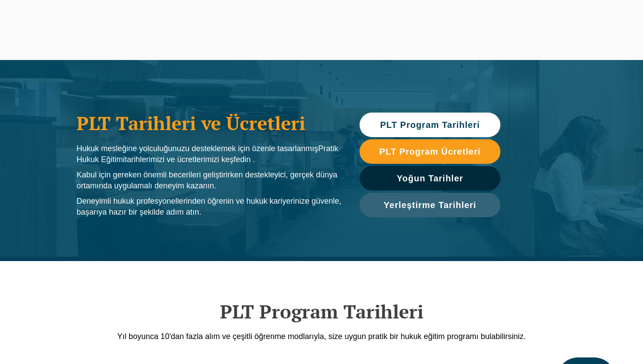 The image size is (643, 364). What do you see at coordinates (191, 122) in the screenshot?
I see `font: PLT Tarihleri ​​ve Ücretleri` at bounding box center [191, 122].